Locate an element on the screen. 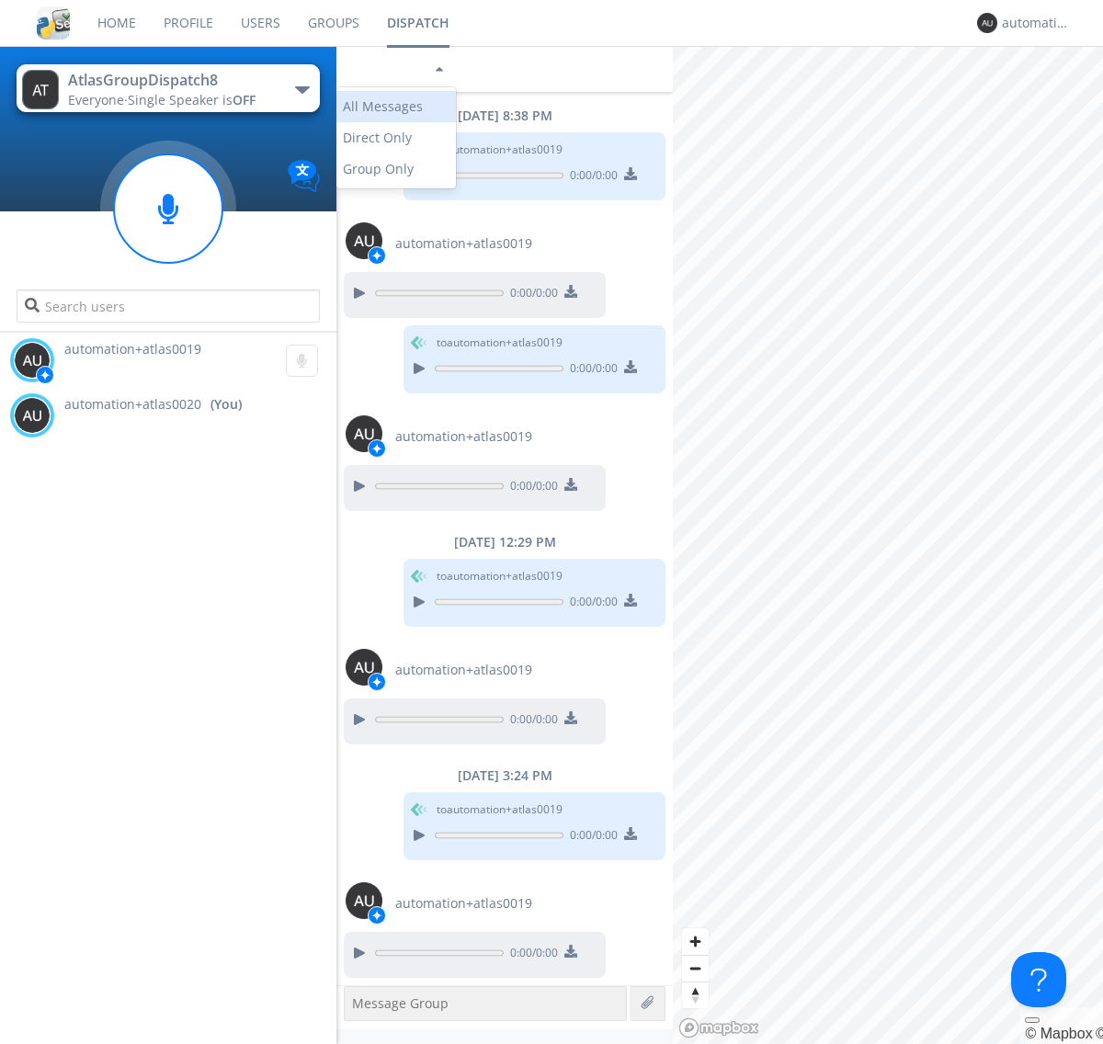 This screenshot has height=1044, width=1103. span: Zoom out is located at coordinates (695, 968).